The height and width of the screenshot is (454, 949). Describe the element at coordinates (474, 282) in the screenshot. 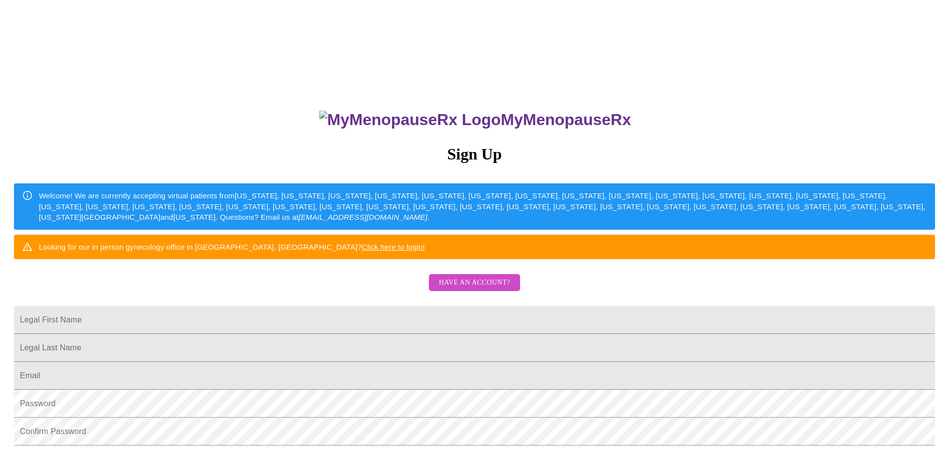

I see `span: Have an account?` at that location.